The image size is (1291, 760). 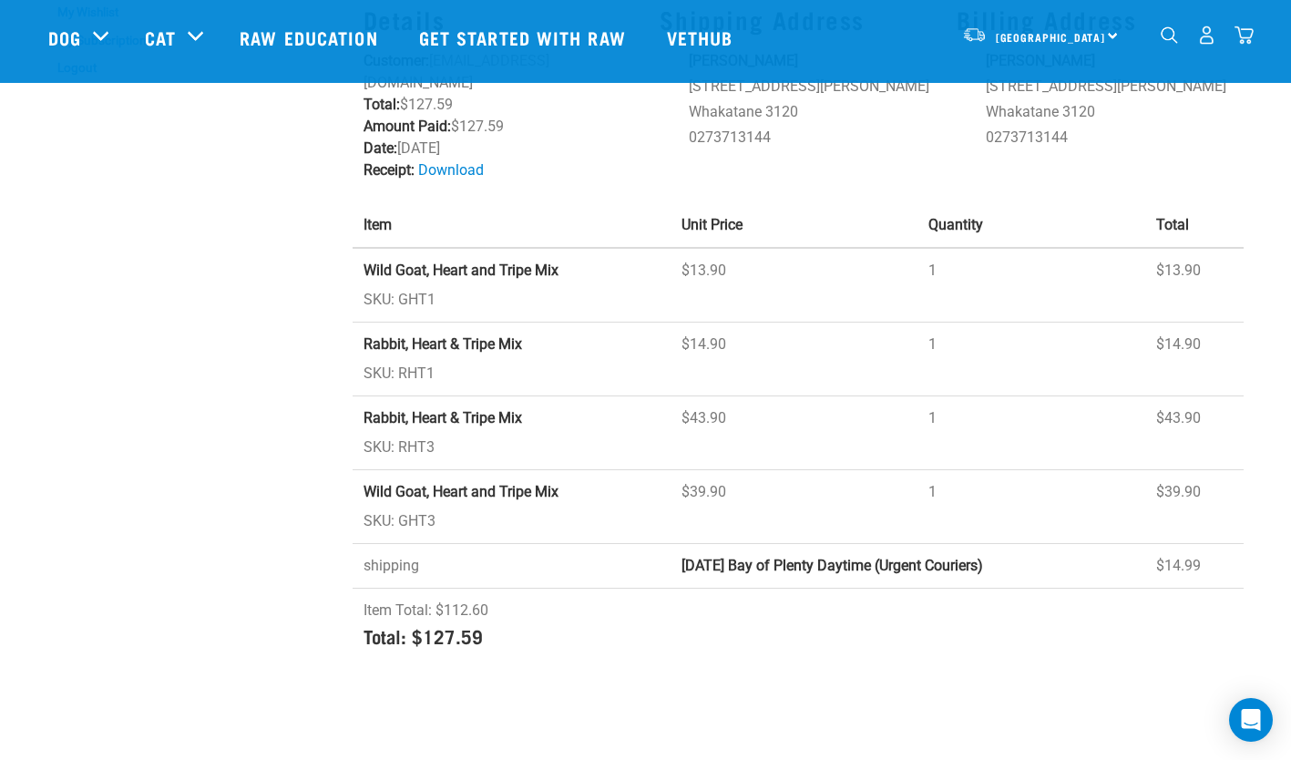 What do you see at coordinates (702, 37) in the screenshot?
I see `a: Vethub` at bounding box center [702, 37].